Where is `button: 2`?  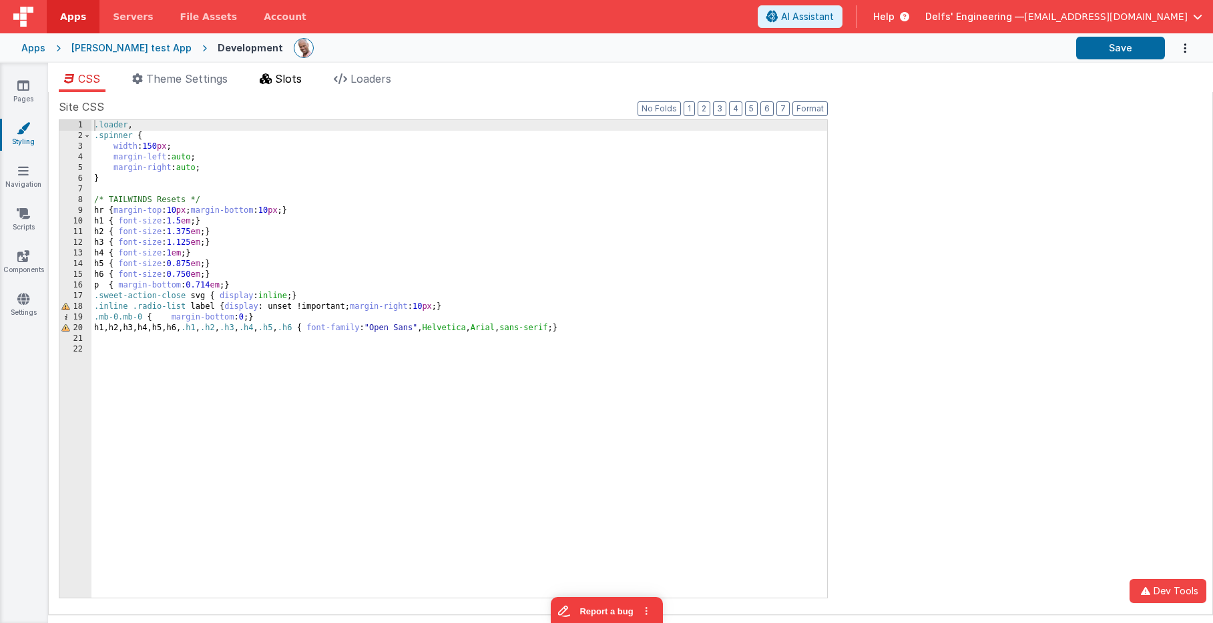
button: 2 is located at coordinates (703, 109).